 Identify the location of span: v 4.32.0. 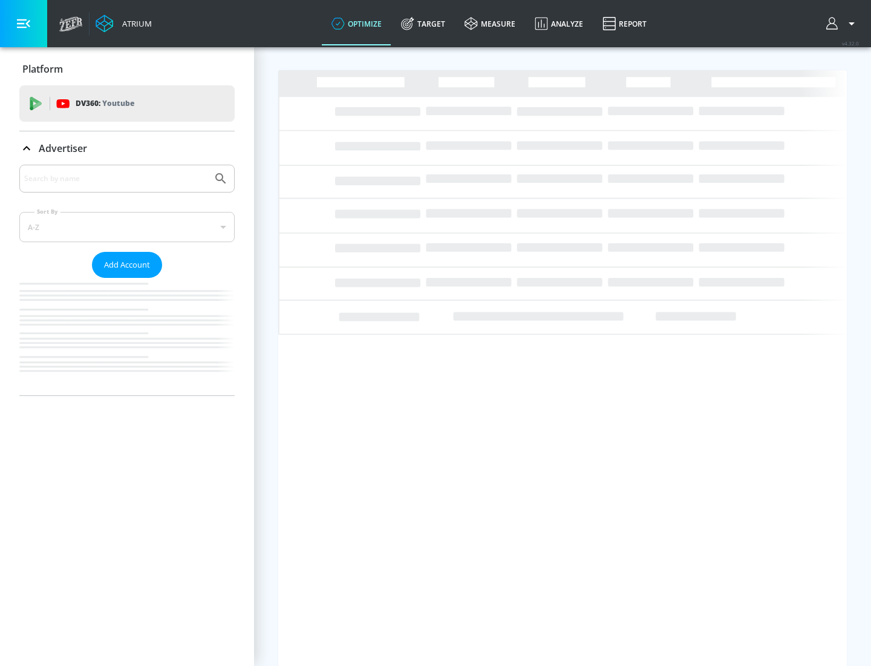
(851, 43).